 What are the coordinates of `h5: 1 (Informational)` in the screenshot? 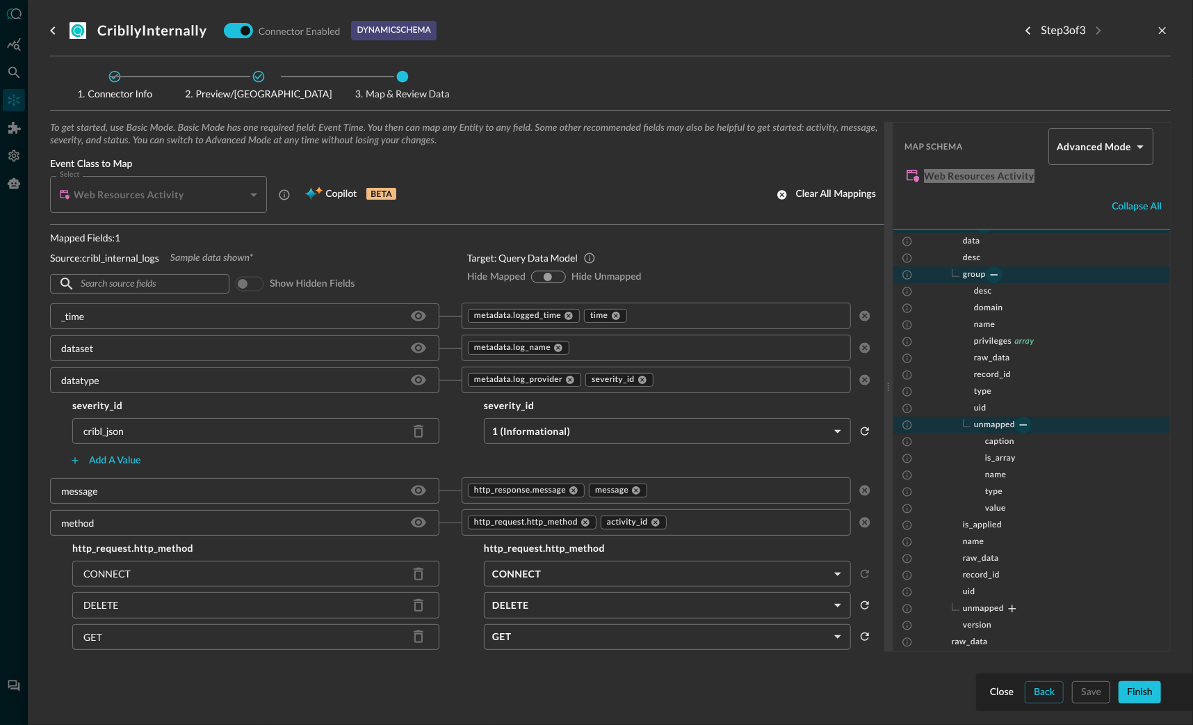 It's located at (661, 431).